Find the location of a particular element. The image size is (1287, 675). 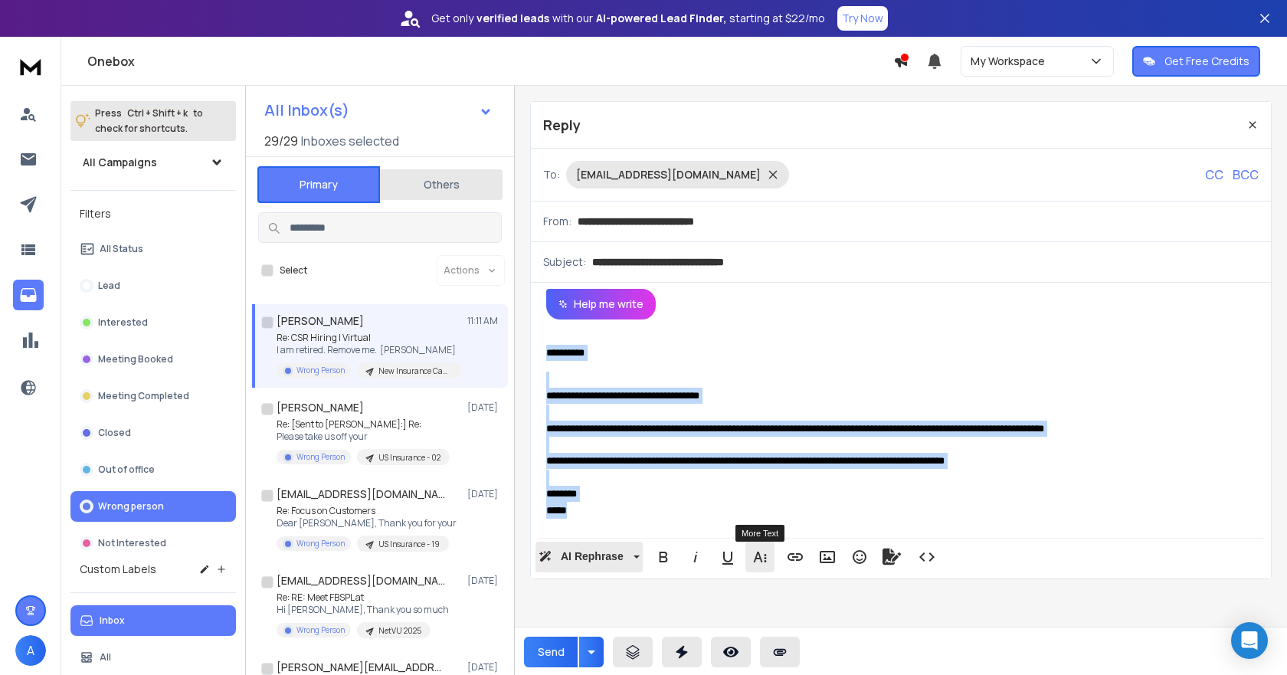

button: Not Interested is located at coordinates (153, 543).